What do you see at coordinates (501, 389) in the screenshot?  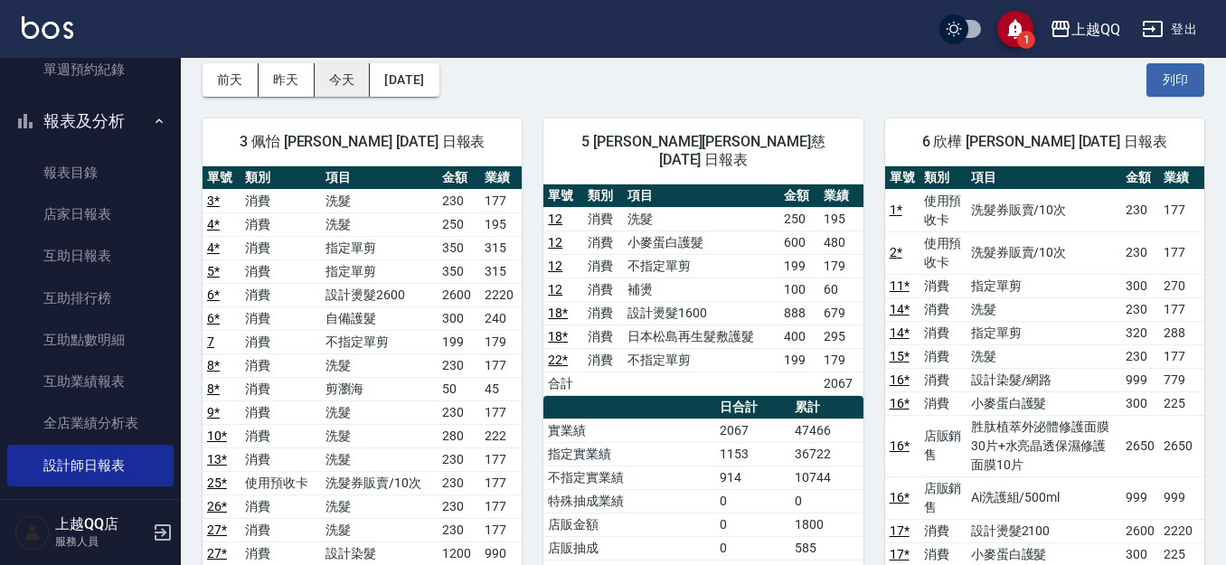 I see `td: 45` at bounding box center [501, 389].